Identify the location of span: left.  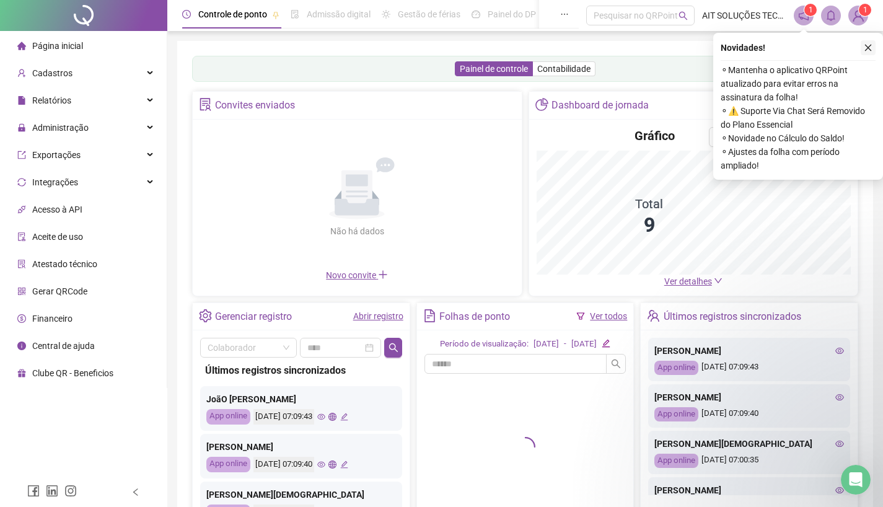
(136, 492).